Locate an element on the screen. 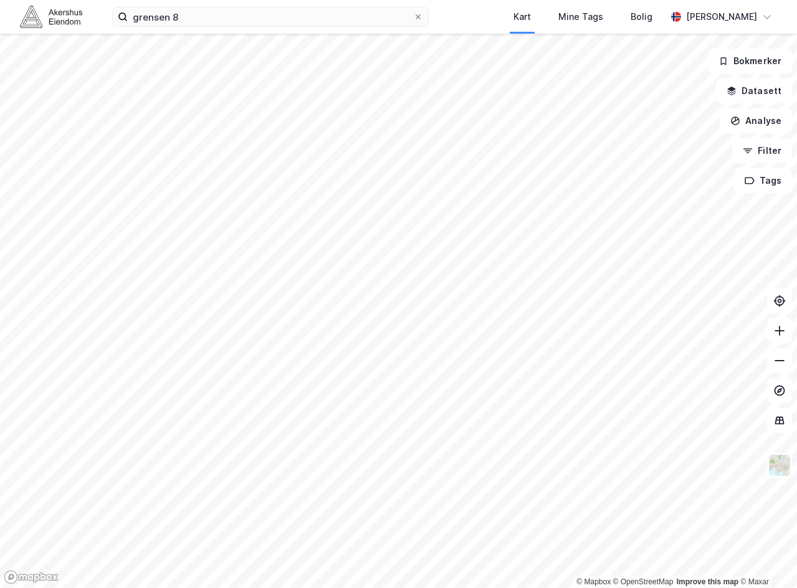 This screenshot has height=588, width=797. button: Tags is located at coordinates (763, 181).